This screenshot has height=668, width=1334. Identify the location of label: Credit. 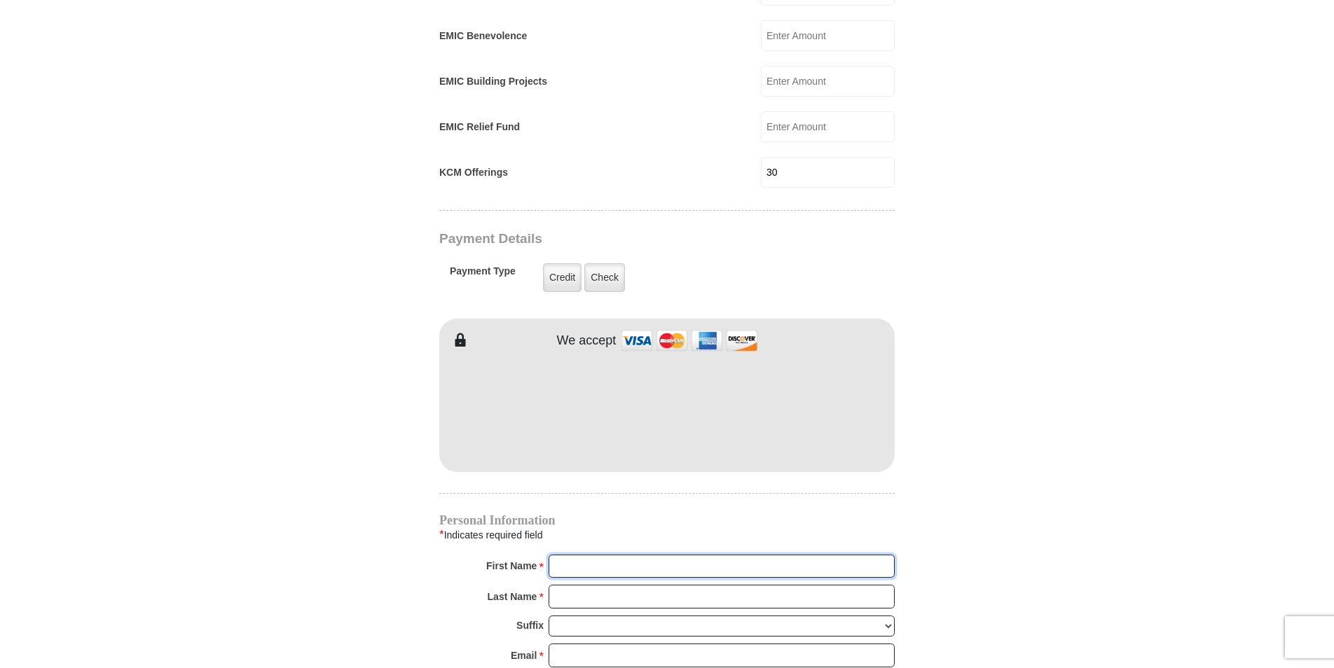
(562, 277).